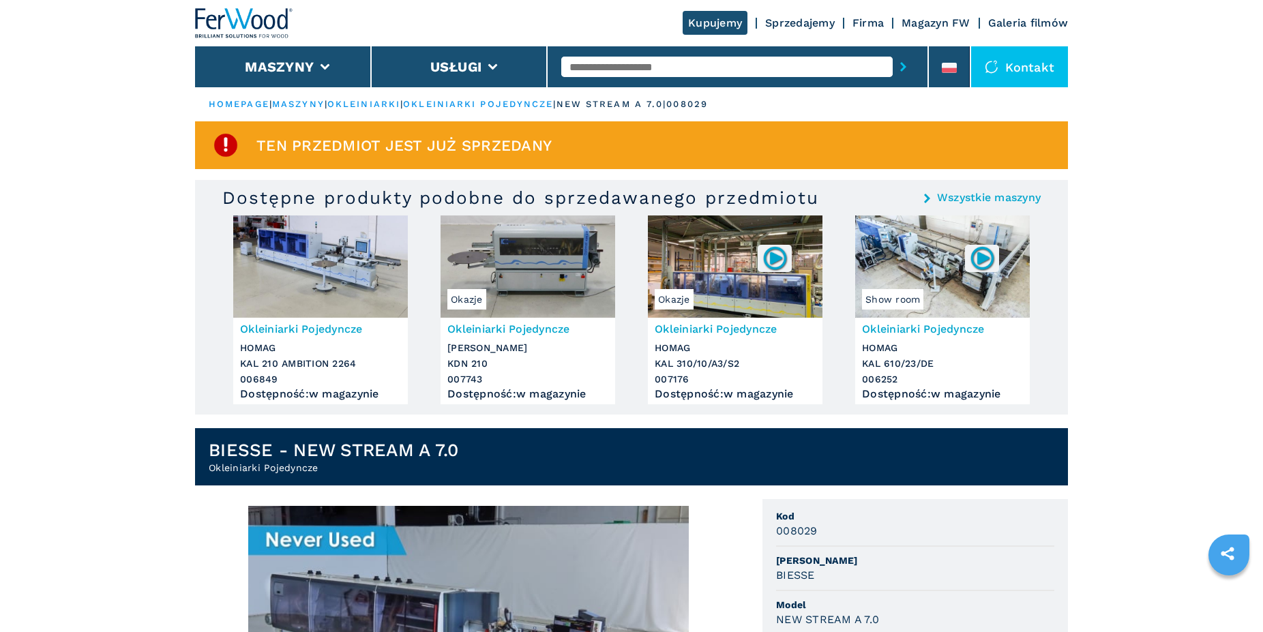  Describe the element at coordinates (1020, 67) in the screenshot. I see `div: Kontakt` at that location.